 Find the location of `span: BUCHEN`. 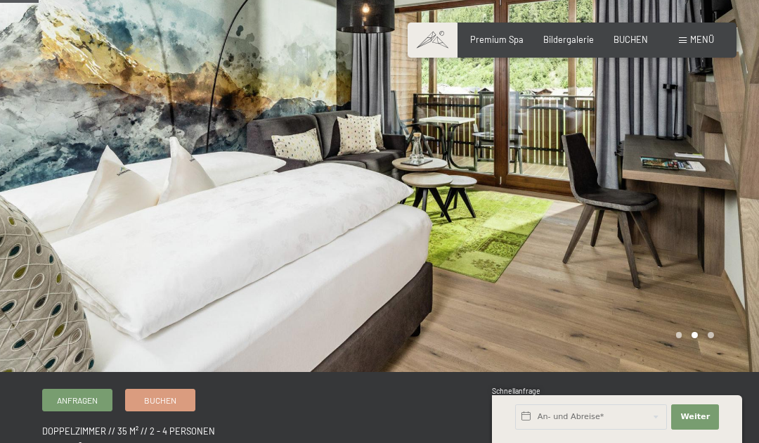

span: BUCHEN is located at coordinates (631, 39).